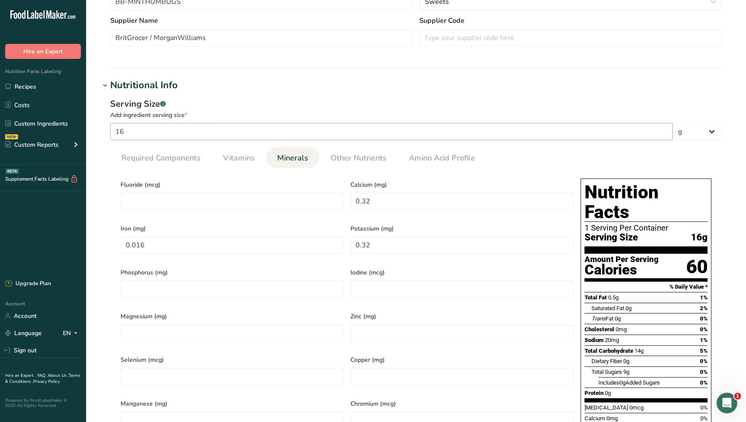 This screenshot has width=746, height=422. I want to click on a: Terms & Conditions ., so click(43, 379).